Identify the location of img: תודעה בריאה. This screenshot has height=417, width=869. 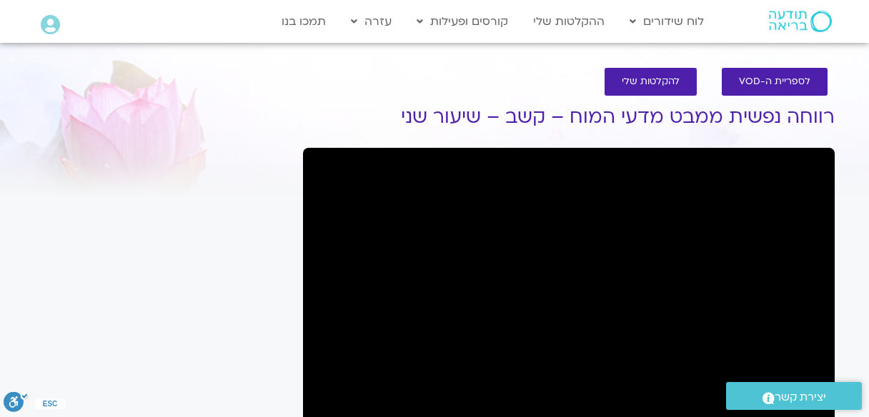
(800, 21).